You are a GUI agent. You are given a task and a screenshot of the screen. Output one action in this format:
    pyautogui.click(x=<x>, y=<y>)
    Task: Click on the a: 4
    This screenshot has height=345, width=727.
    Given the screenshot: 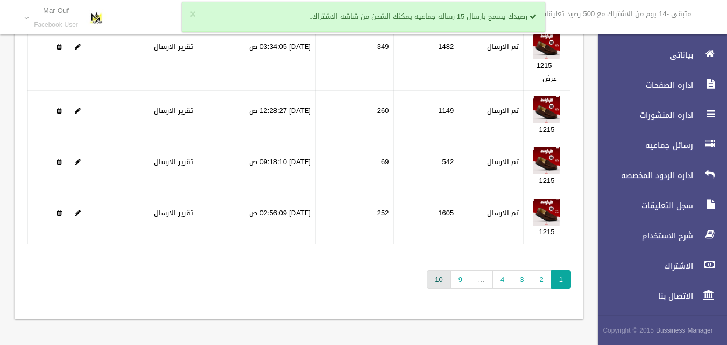 What is the action you would take?
    pyautogui.click(x=502, y=279)
    